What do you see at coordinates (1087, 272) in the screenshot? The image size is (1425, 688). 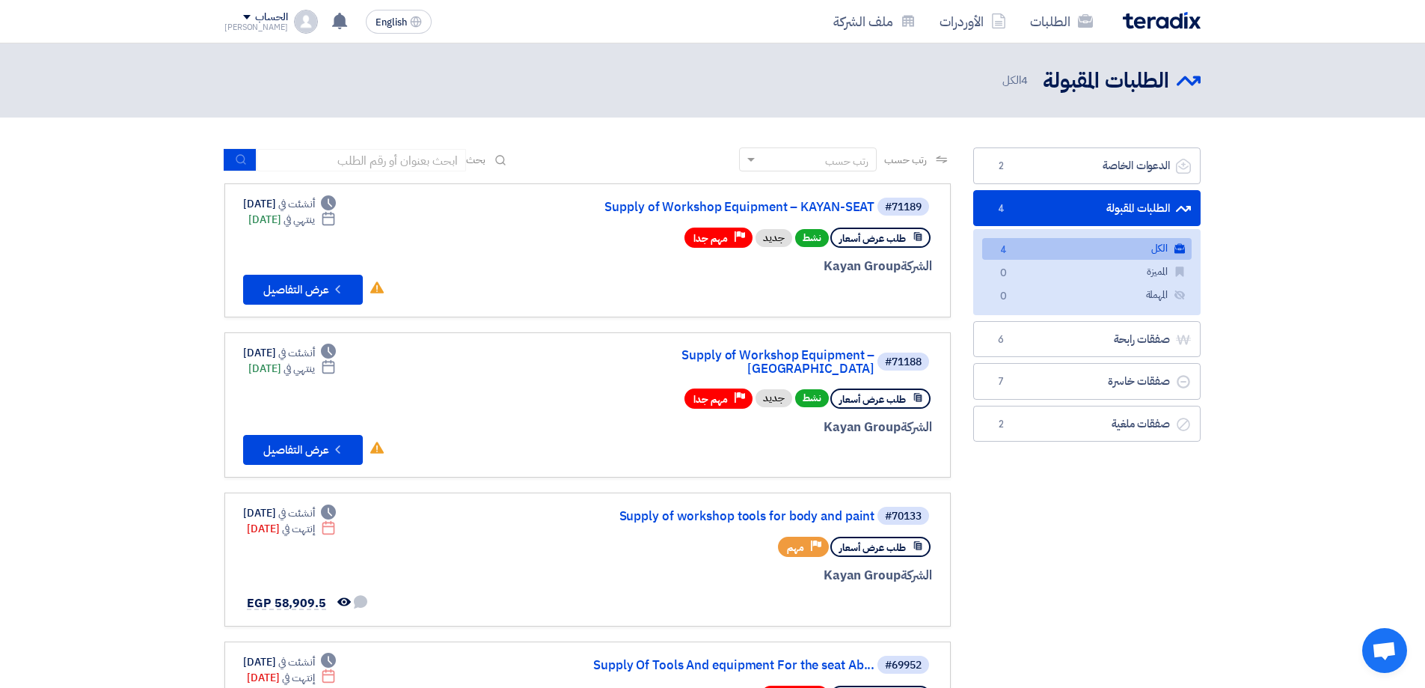 I see `a: المميزة` at bounding box center [1087, 272].